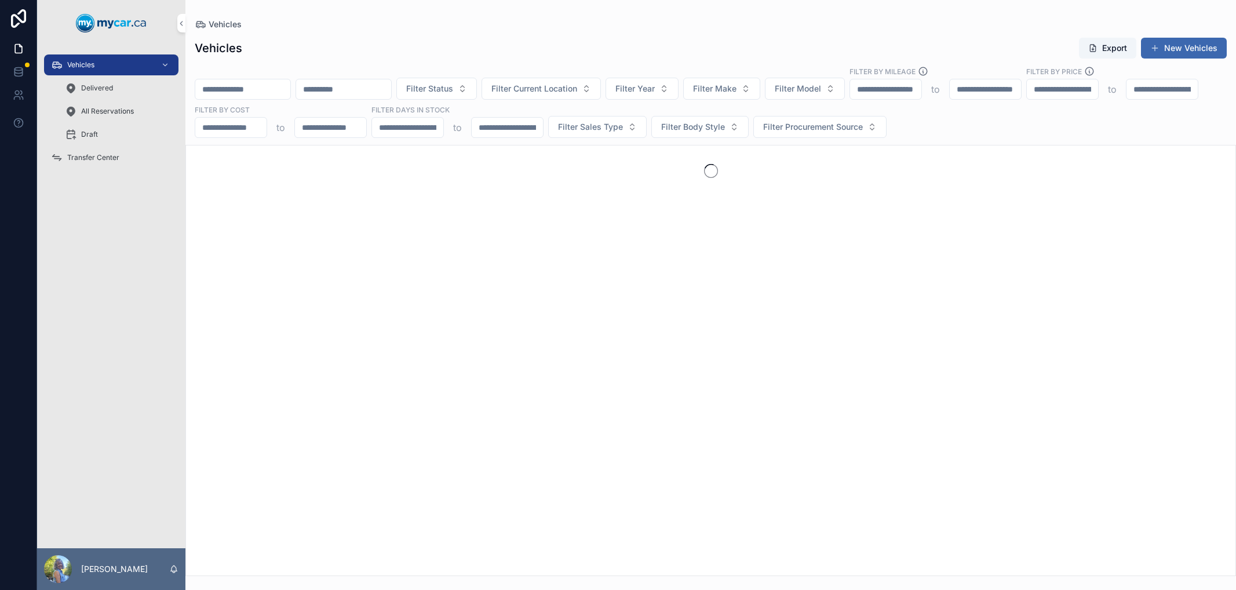  I want to click on label: Filter By Mileage, so click(883, 71).